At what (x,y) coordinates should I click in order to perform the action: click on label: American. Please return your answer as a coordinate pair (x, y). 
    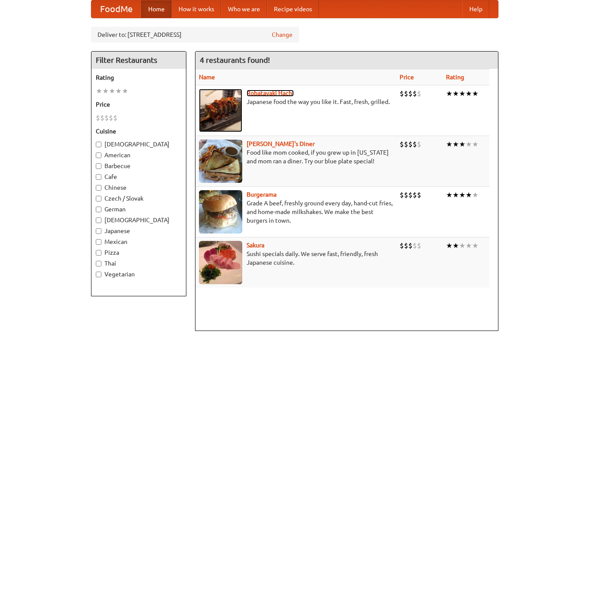
    Looking at the image, I should click on (139, 155).